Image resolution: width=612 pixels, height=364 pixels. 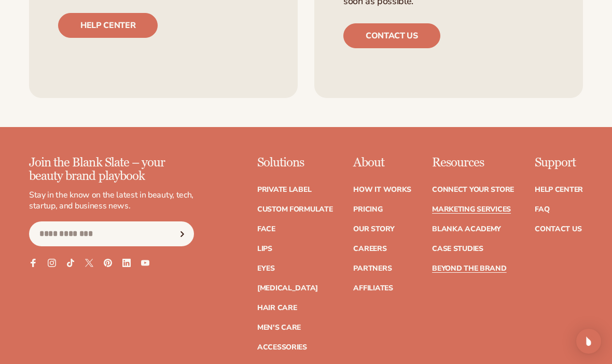 What do you see at coordinates (542, 210) in the screenshot?
I see `a: FAQ` at bounding box center [542, 210].